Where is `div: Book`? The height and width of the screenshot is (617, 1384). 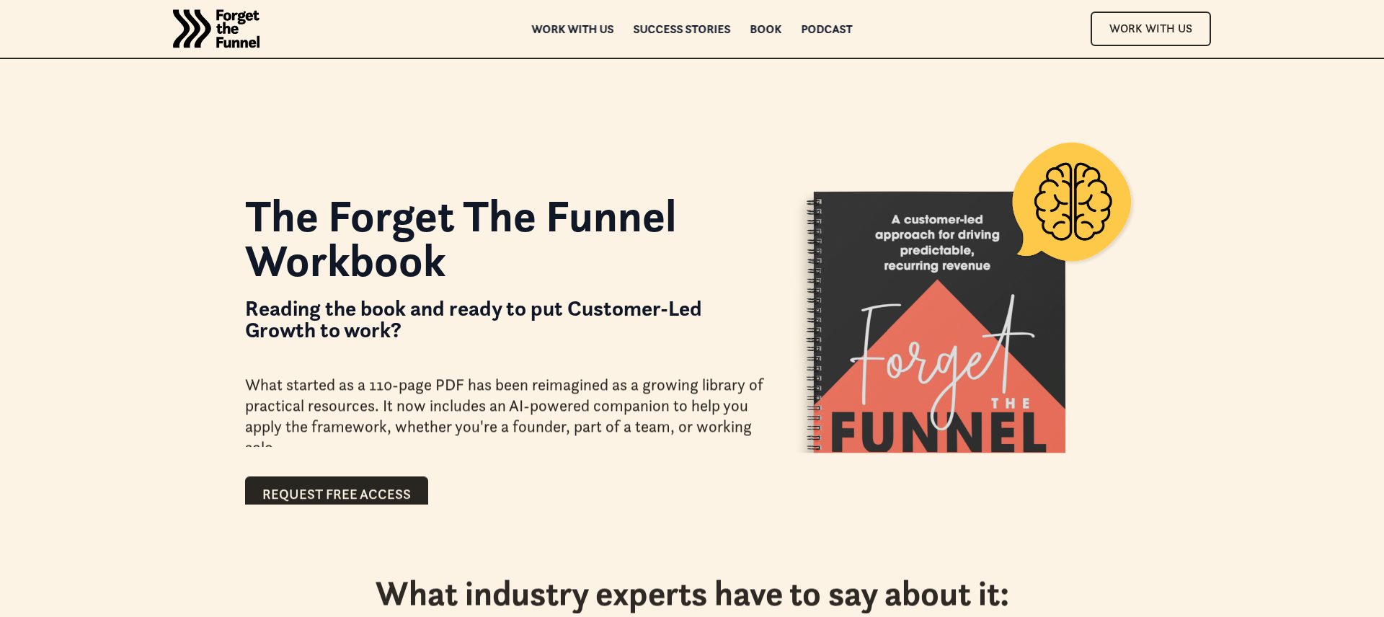 div: Book is located at coordinates (766, 29).